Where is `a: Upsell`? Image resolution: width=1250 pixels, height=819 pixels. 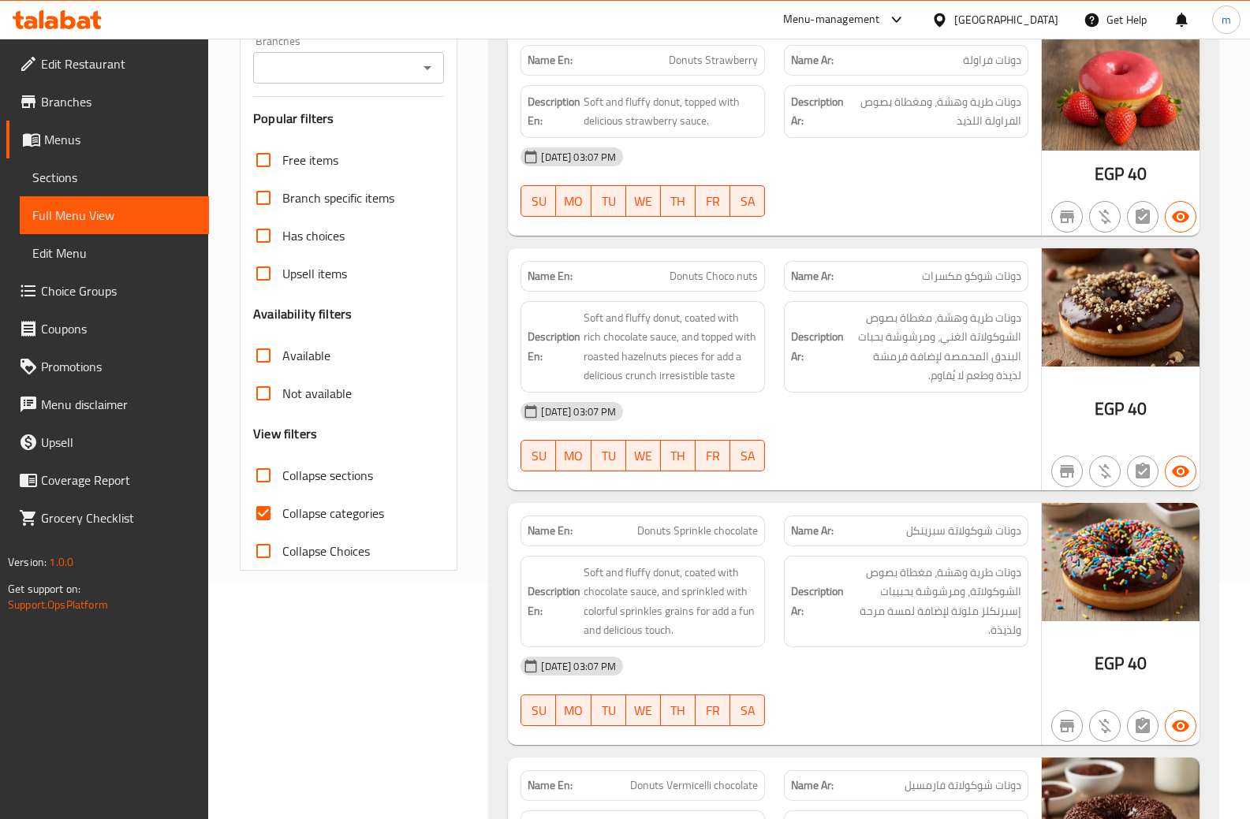 a: Upsell is located at coordinates (107, 442).